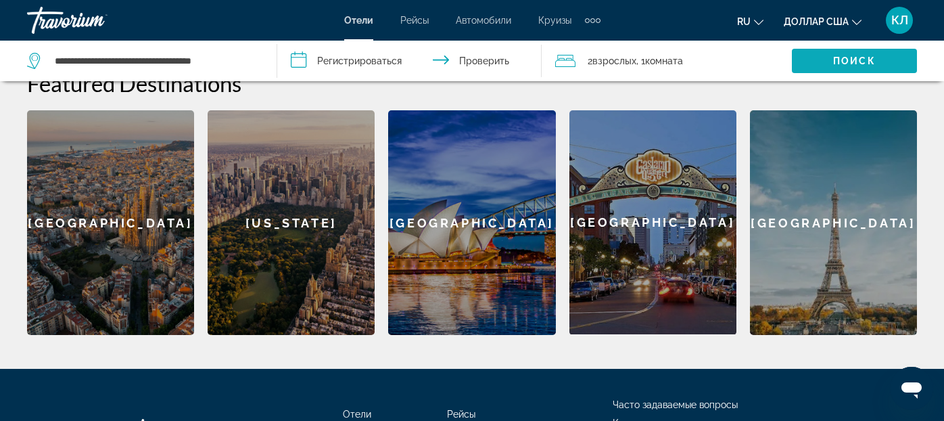 The width and height of the screenshot is (944, 421). I want to click on font: КЛ, so click(899, 20).